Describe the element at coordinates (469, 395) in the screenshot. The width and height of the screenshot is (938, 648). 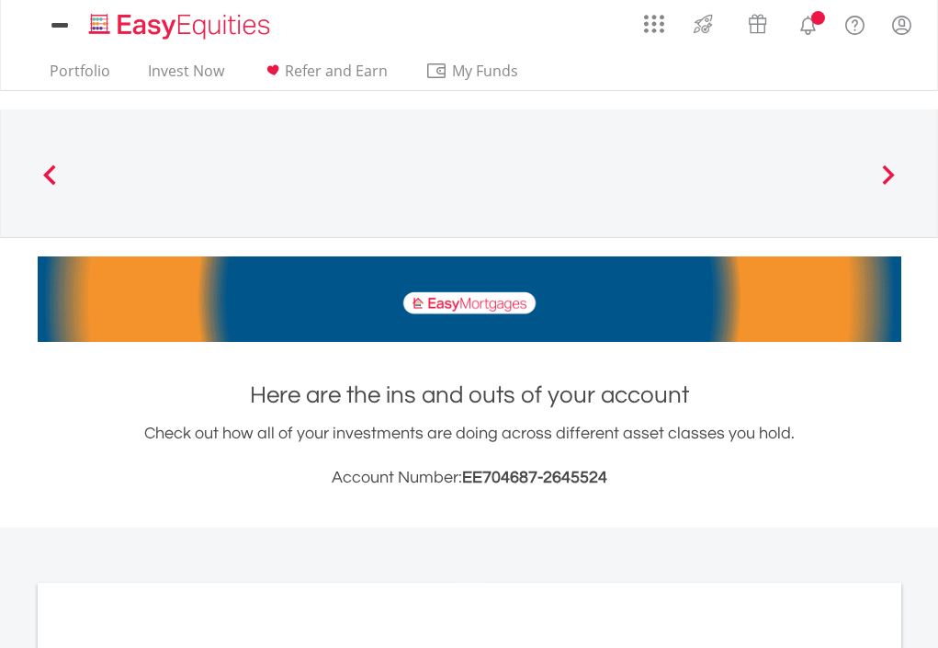
I see `h1: Here are the ins and outs of your account` at that location.